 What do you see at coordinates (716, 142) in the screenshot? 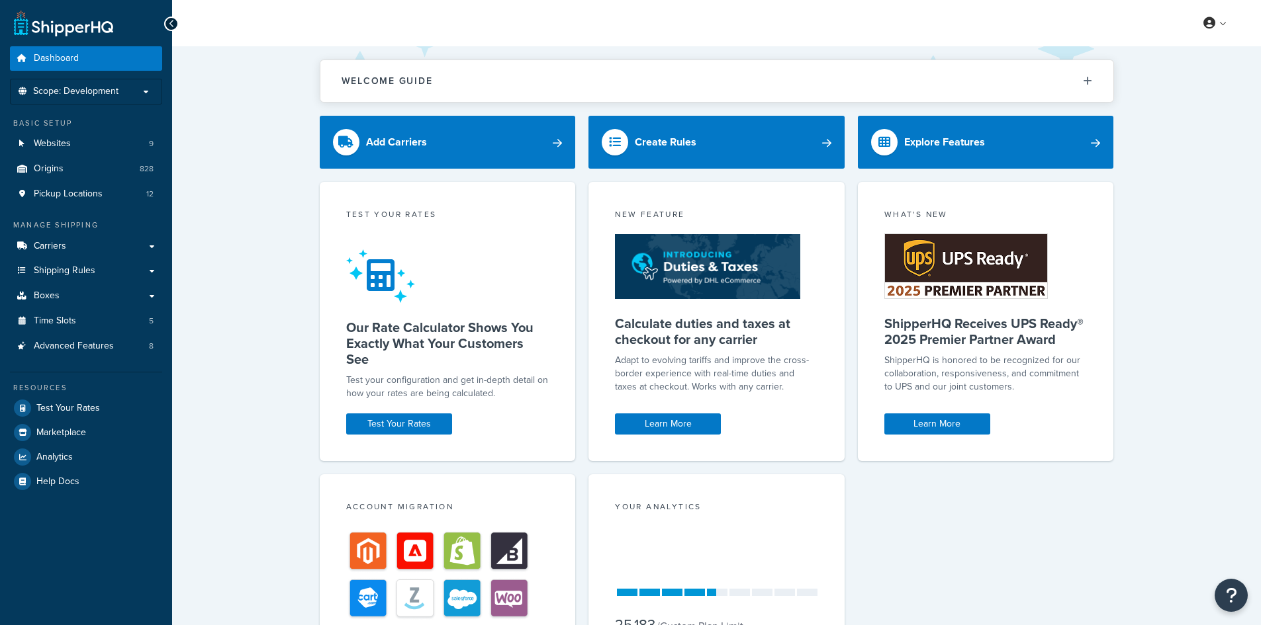
I see `a: Create Rules` at bounding box center [716, 142].